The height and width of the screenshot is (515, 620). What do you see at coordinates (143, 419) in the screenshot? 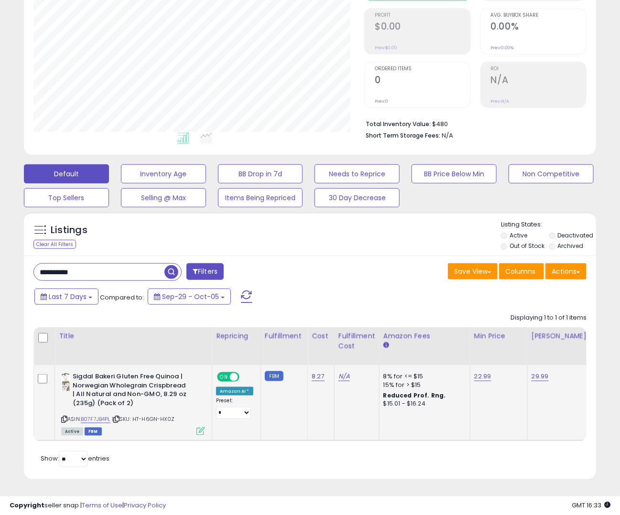
I see `span: | SKU: HT-H6GN-HX0Z` at bounding box center [143, 419].